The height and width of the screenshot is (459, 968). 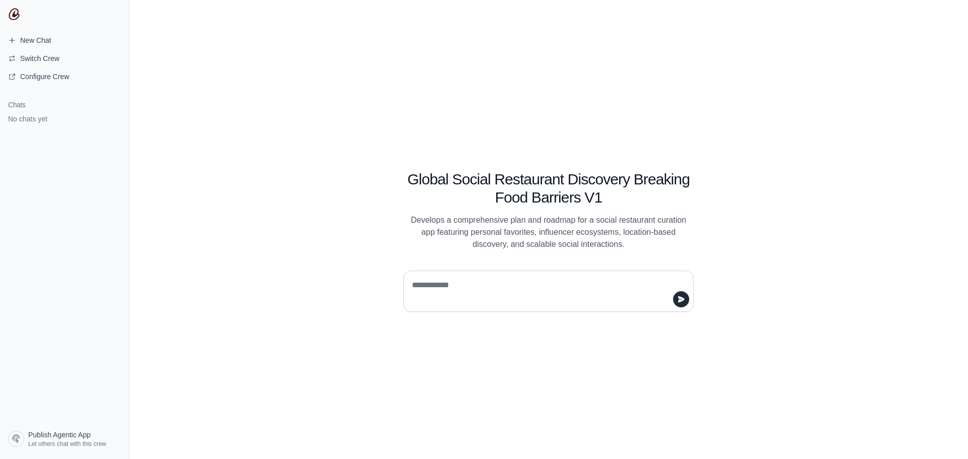 What do you see at coordinates (59, 435) in the screenshot?
I see `span: Publish Agentic App` at bounding box center [59, 435].